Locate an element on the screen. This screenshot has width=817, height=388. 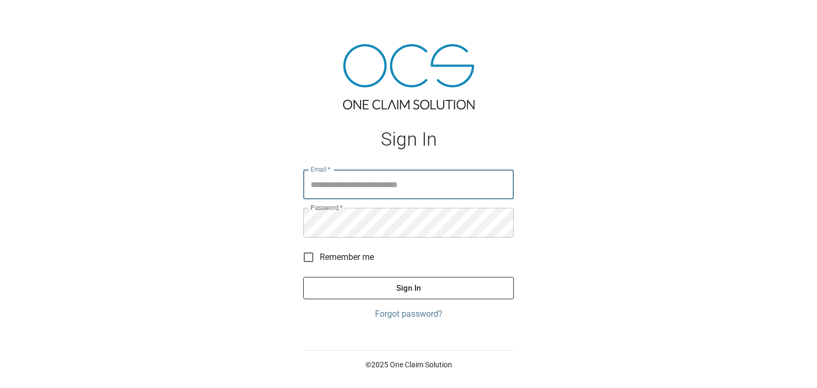
label: Email is located at coordinates (321, 169).